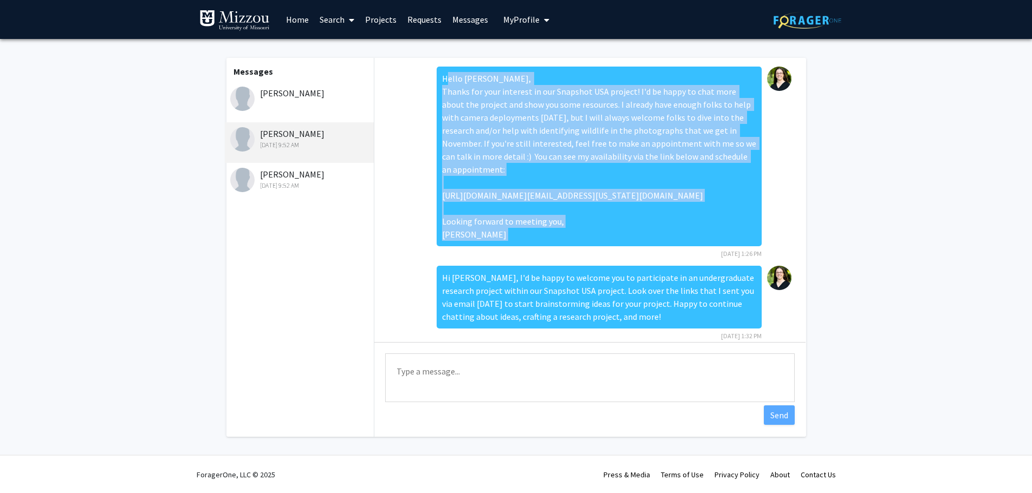  I want to click on a: Projects, so click(381, 20).